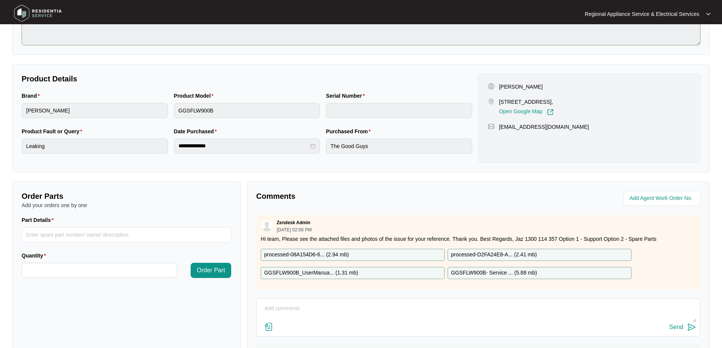 This screenshot has width=722, height=348. I want to click on p: Product Details, so click(247, 79).